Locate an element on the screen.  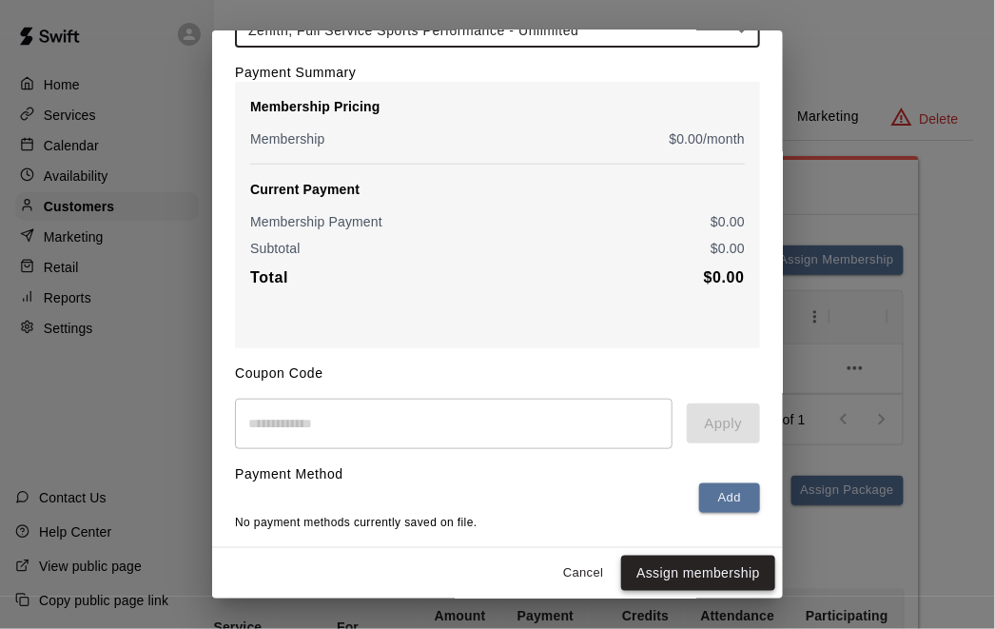
label: Payment Summary is located at coordinates (295, 72).